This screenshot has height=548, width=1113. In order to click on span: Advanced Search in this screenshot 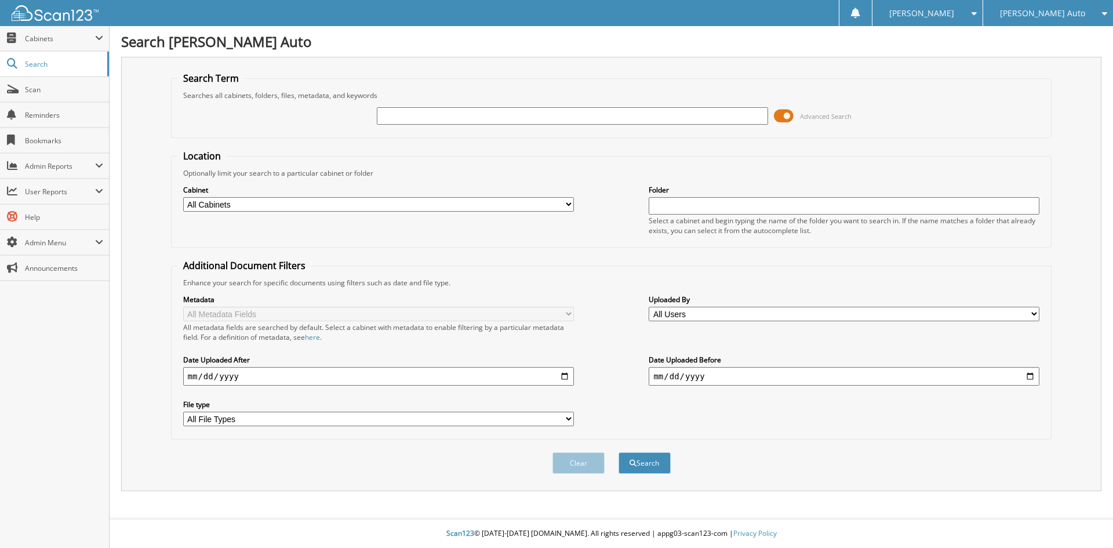, I will do `click(825, 116)`.